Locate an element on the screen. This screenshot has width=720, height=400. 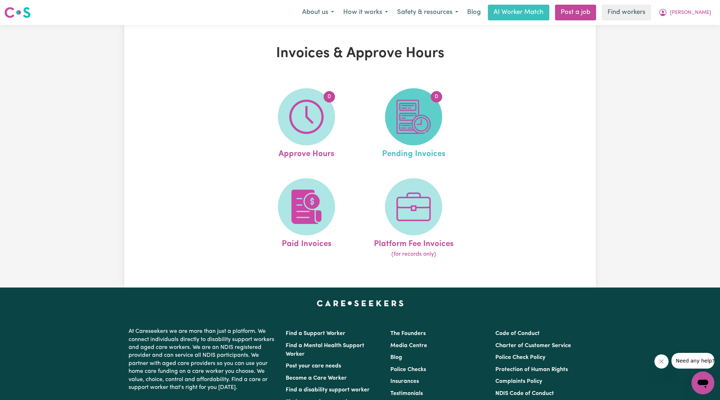
a: Careseekers logo is located at coordinates (18, 13).